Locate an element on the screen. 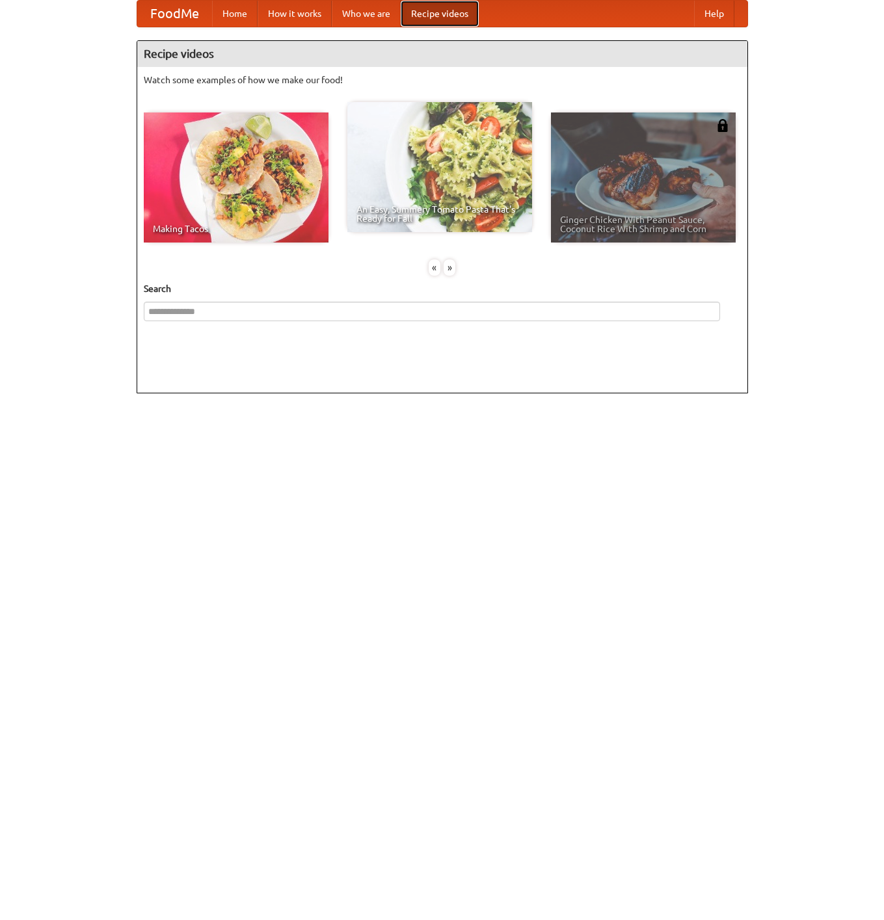  h5: Search is located at coordinates (442, 289).